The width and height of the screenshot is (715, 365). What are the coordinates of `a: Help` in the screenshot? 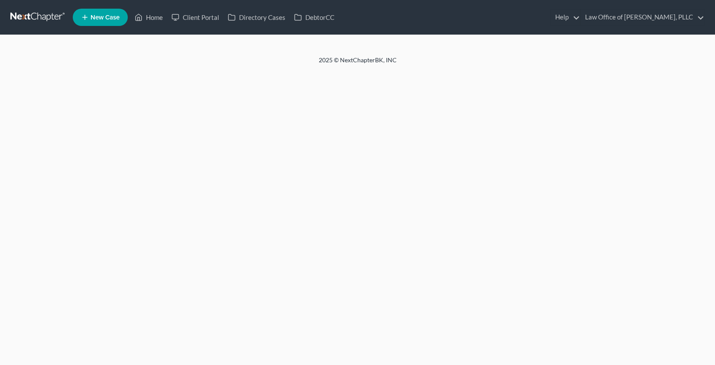 It's located at (565, 17).